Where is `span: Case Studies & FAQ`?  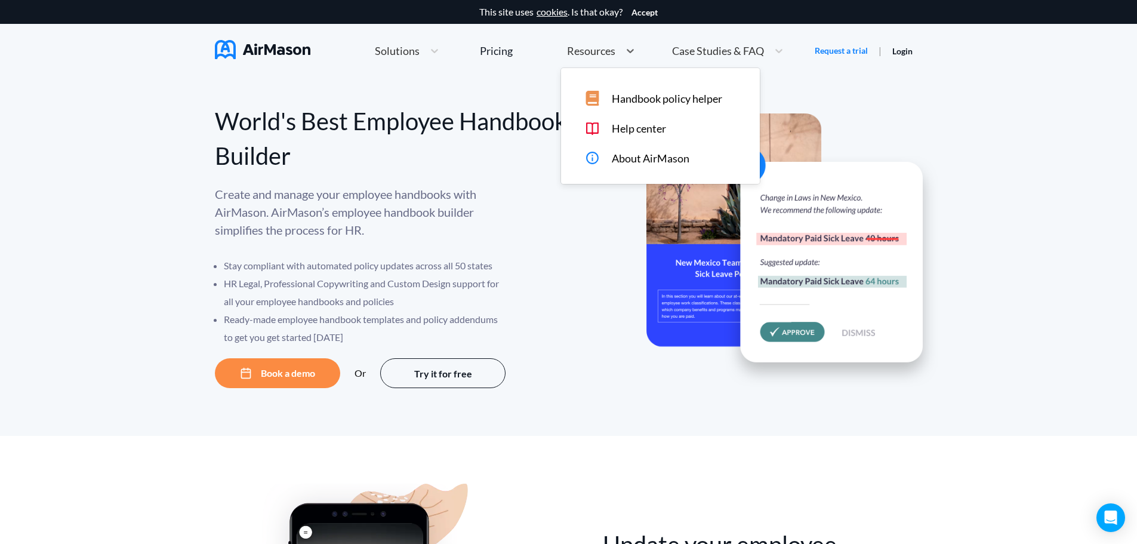 span: Case Studies & FAQ is located at coordinates (718, 51).